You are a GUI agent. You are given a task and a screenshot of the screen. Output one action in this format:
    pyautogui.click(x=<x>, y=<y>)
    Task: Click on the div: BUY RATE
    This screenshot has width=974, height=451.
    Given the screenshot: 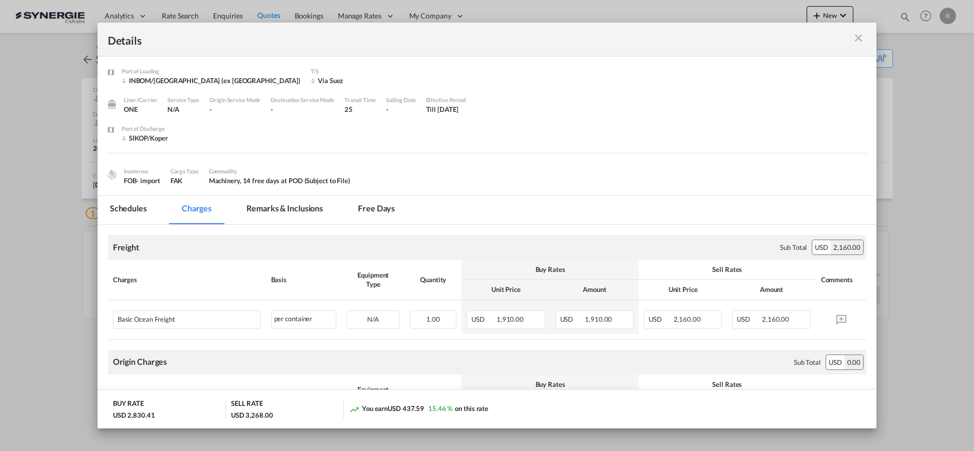 What is the action you would take?
    pyautogui.click(x=128, y=405)
    